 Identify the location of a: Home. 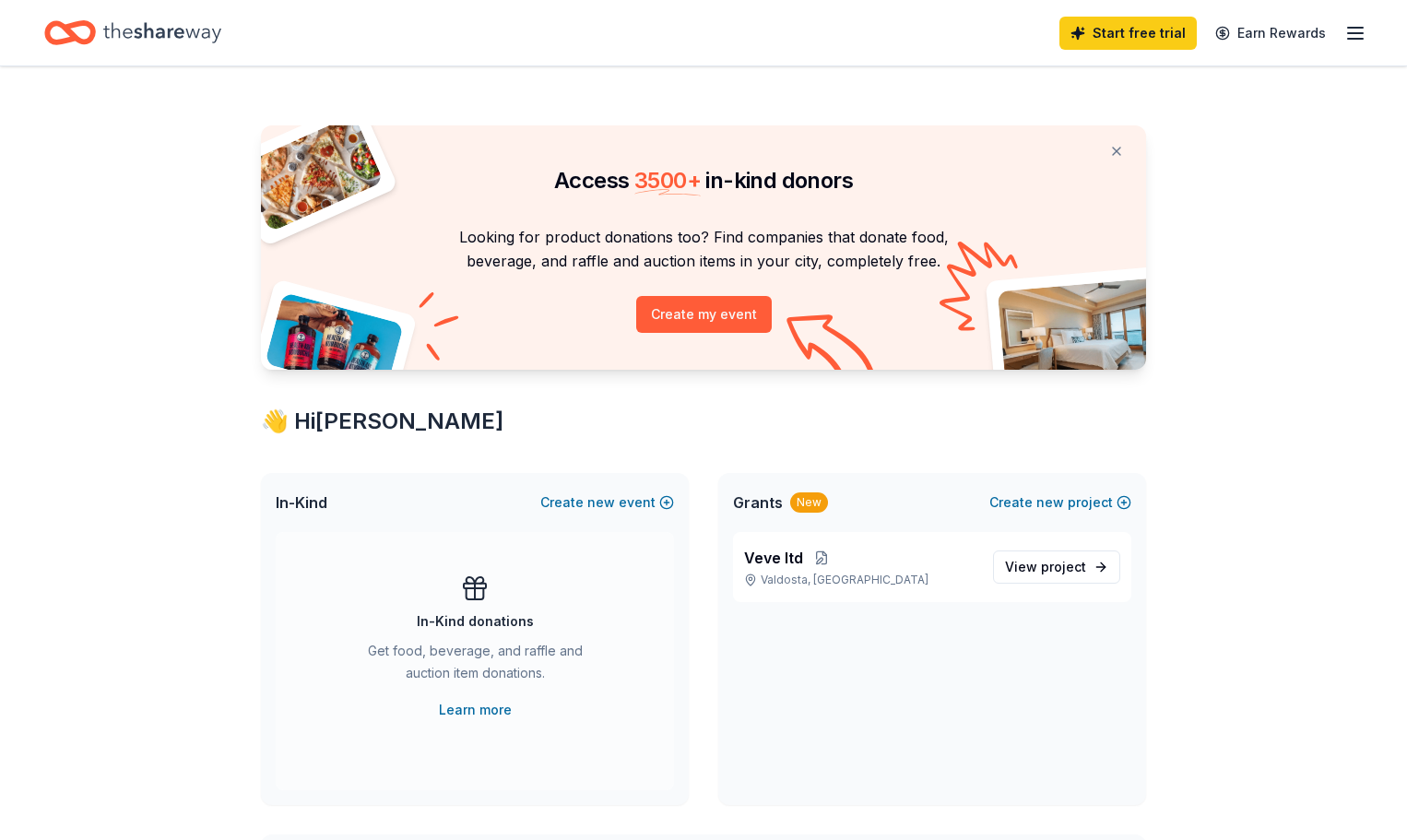
(133, 32).